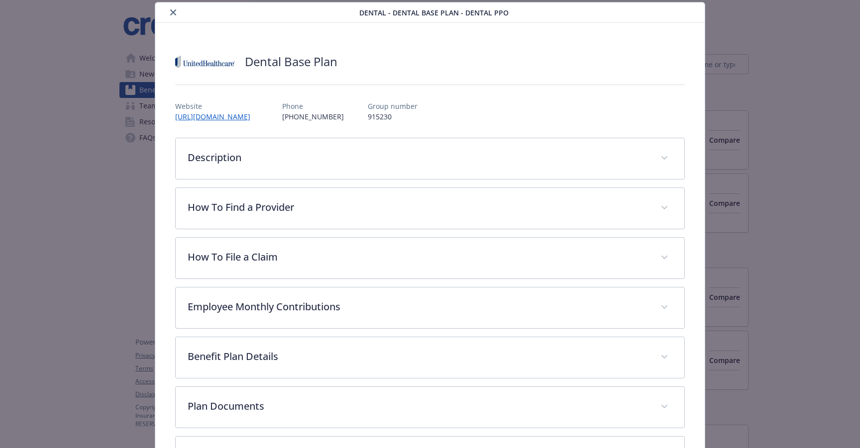  Describe the element at coordinates (430, 308) in the screenshot. I see `div: Employee Monthly Contributions` at that location.